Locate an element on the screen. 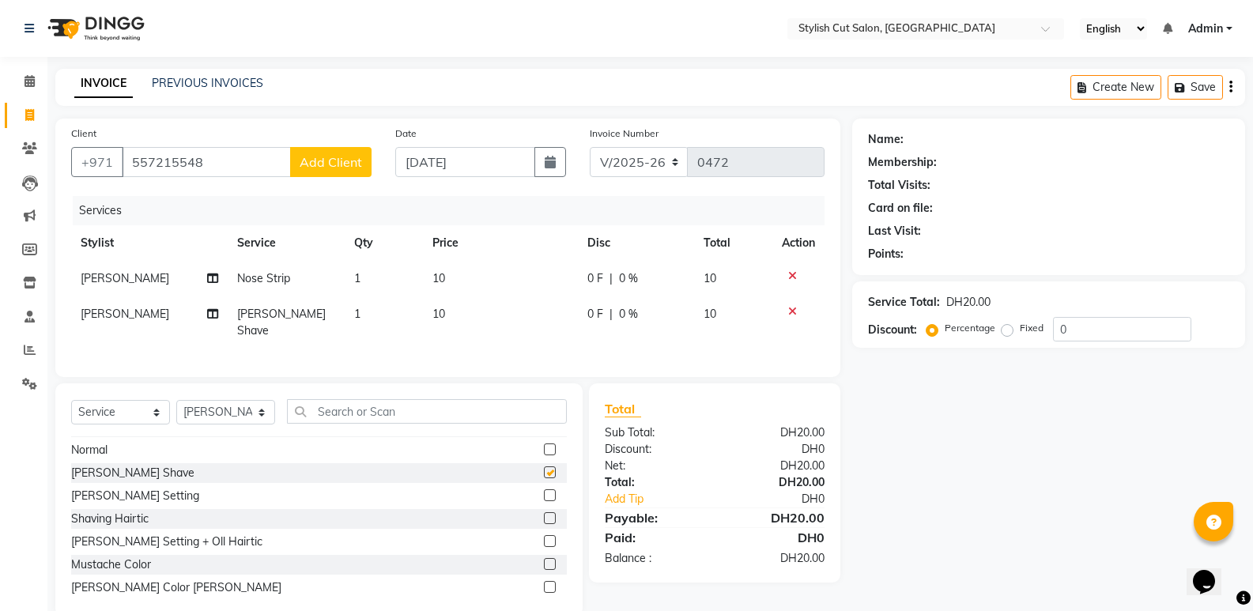 Image resolution: width=1253 pixels, height=611 pixels. th: Stylist is located at coordinates (149, 243).